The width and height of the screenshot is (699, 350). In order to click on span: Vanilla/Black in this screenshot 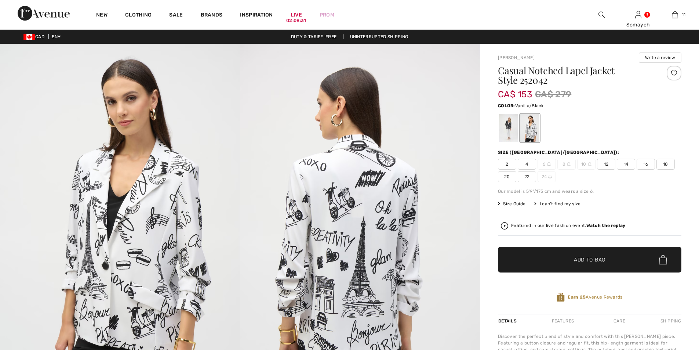, I will do `click(529, 106)`.